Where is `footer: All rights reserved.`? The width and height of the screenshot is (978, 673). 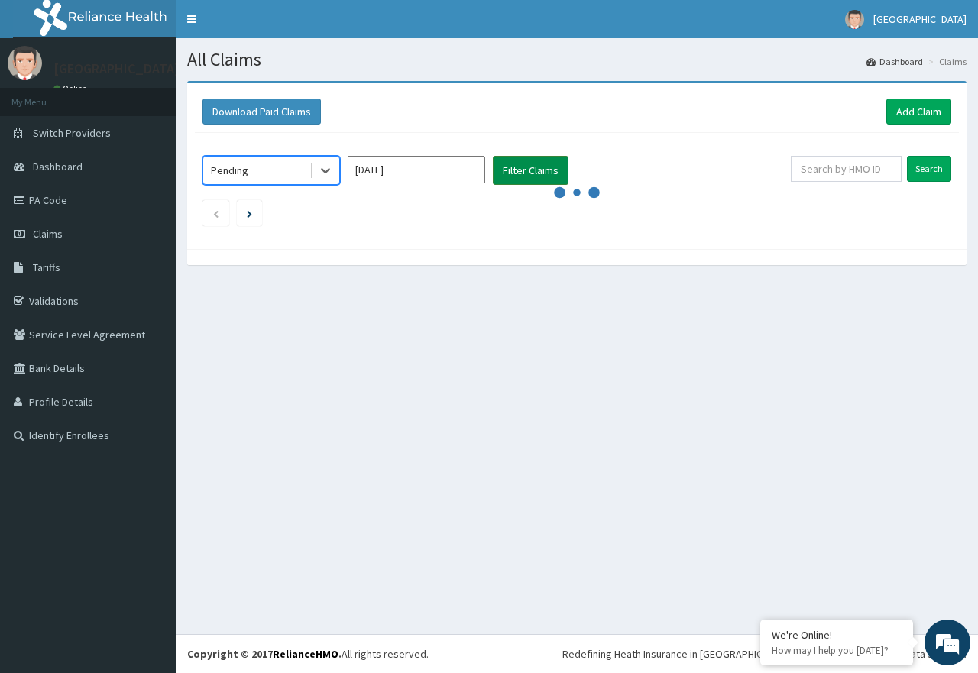
footer: All rights reserved. is located at coordinates (577, 653).